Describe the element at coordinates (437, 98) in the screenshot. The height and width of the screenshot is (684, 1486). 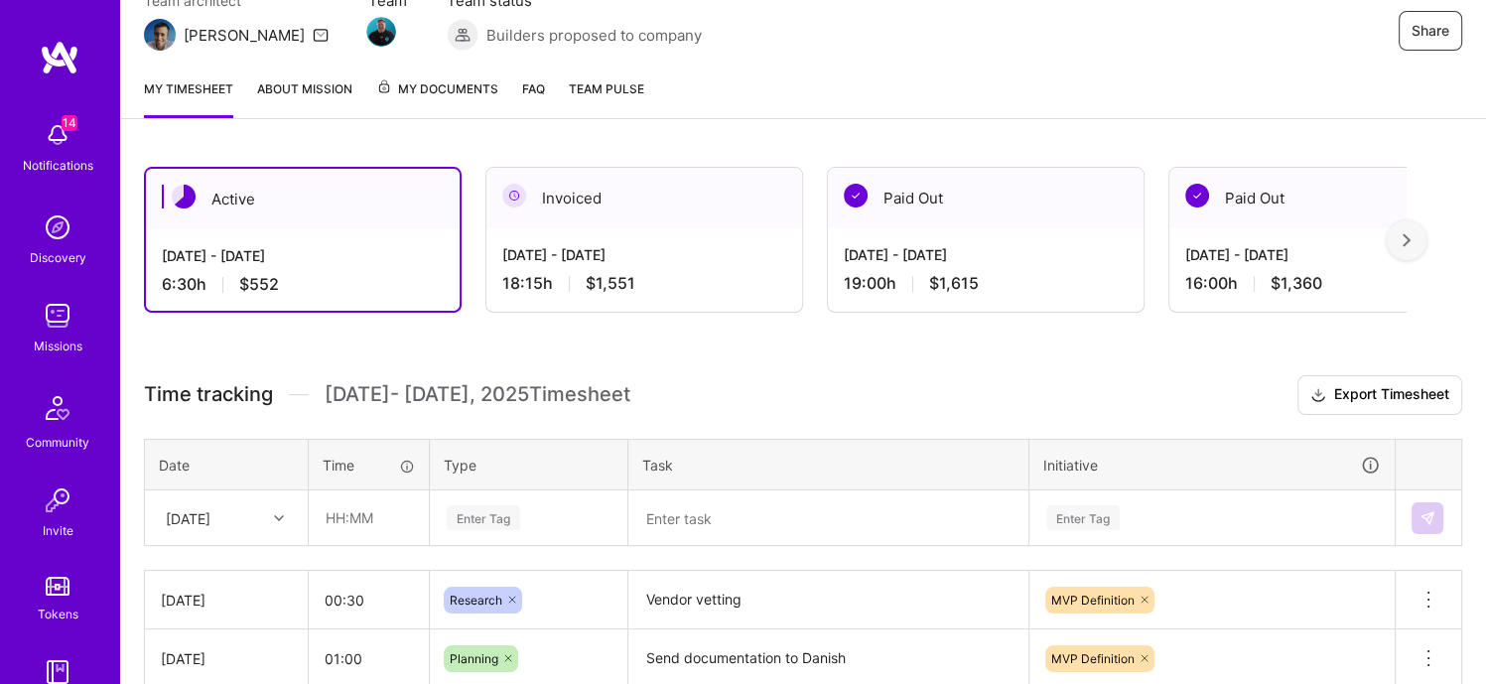
I see `a: My Documents` at that location.